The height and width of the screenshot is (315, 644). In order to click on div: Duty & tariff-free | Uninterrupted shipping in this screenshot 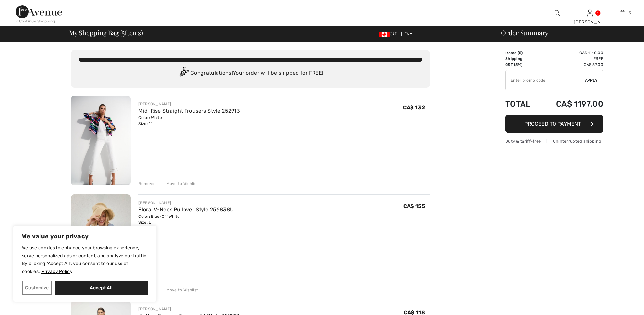, I will do `click(554, 141)`.